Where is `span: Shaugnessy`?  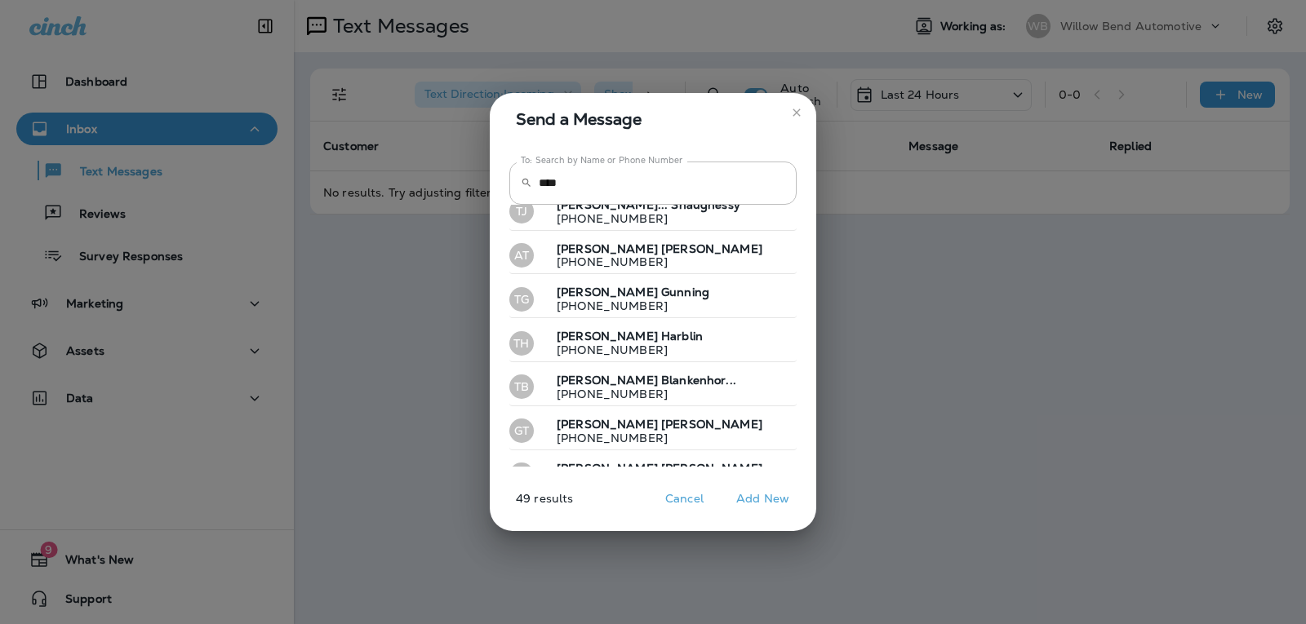
span: Shaugnessy is located at coordinates (705, 205).